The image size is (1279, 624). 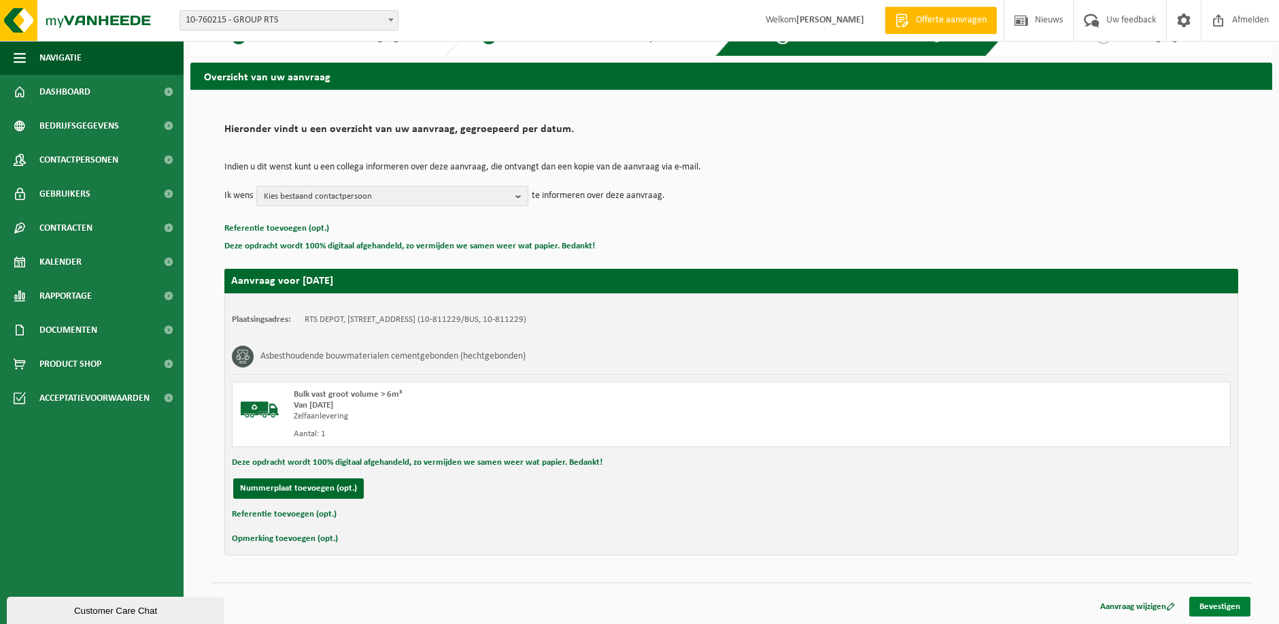 What do you see at coordinates (941, 20) in the screenshot?
I see `a: Offerte aanvragen` at bounding box center [941, 20].